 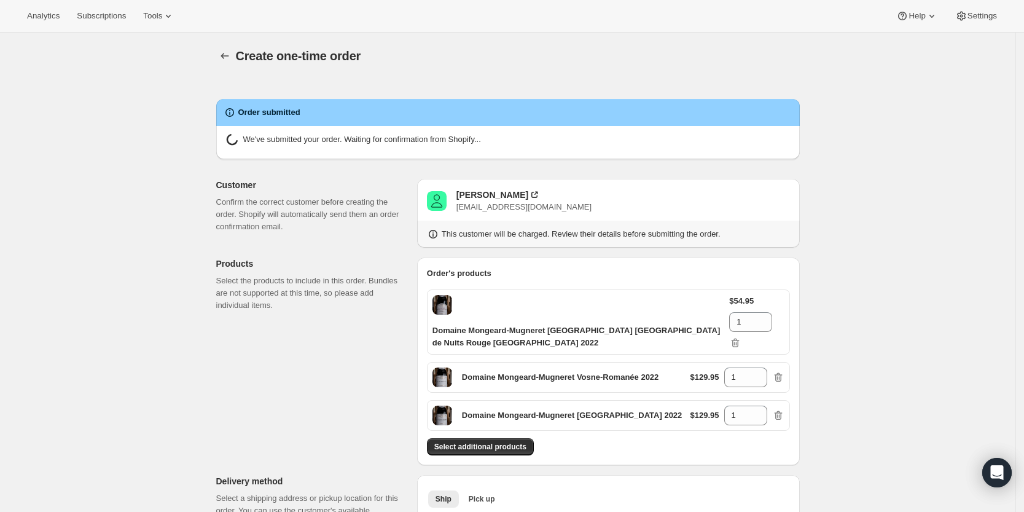 I want to click on button: Help, so click(x=916, y=16).